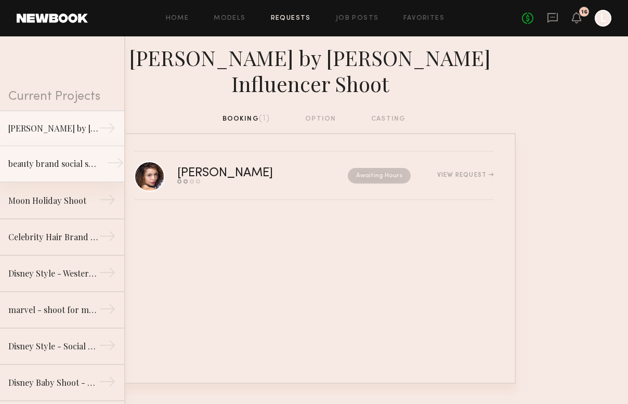  Describe the element at coordinates (54, 201) in the screenshot. I see `div: Moon Holiday Shoot` at that location.